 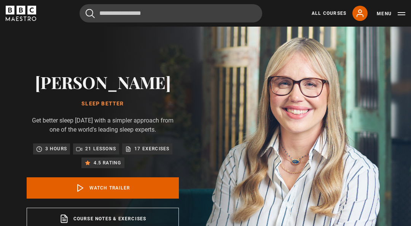 What do you see at coordinates (90, 13) in the screenshot?
I see `button: Submit the search query` at bounding box center [90, 13].